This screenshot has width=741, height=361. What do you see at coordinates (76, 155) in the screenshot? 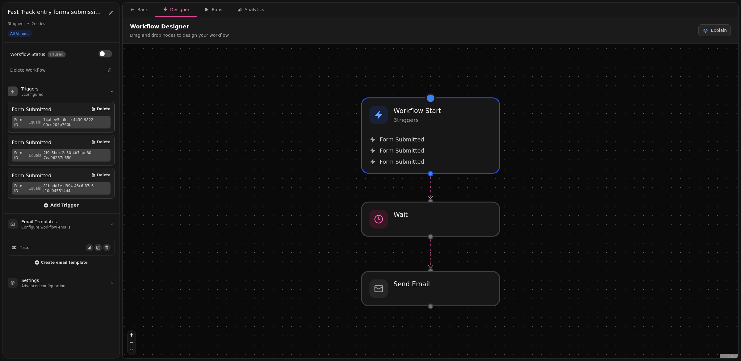
I see `span: 2f9c5bdc-2c30-4b7f-ad80-7ea96257e650` at bounding box center [76, 155].